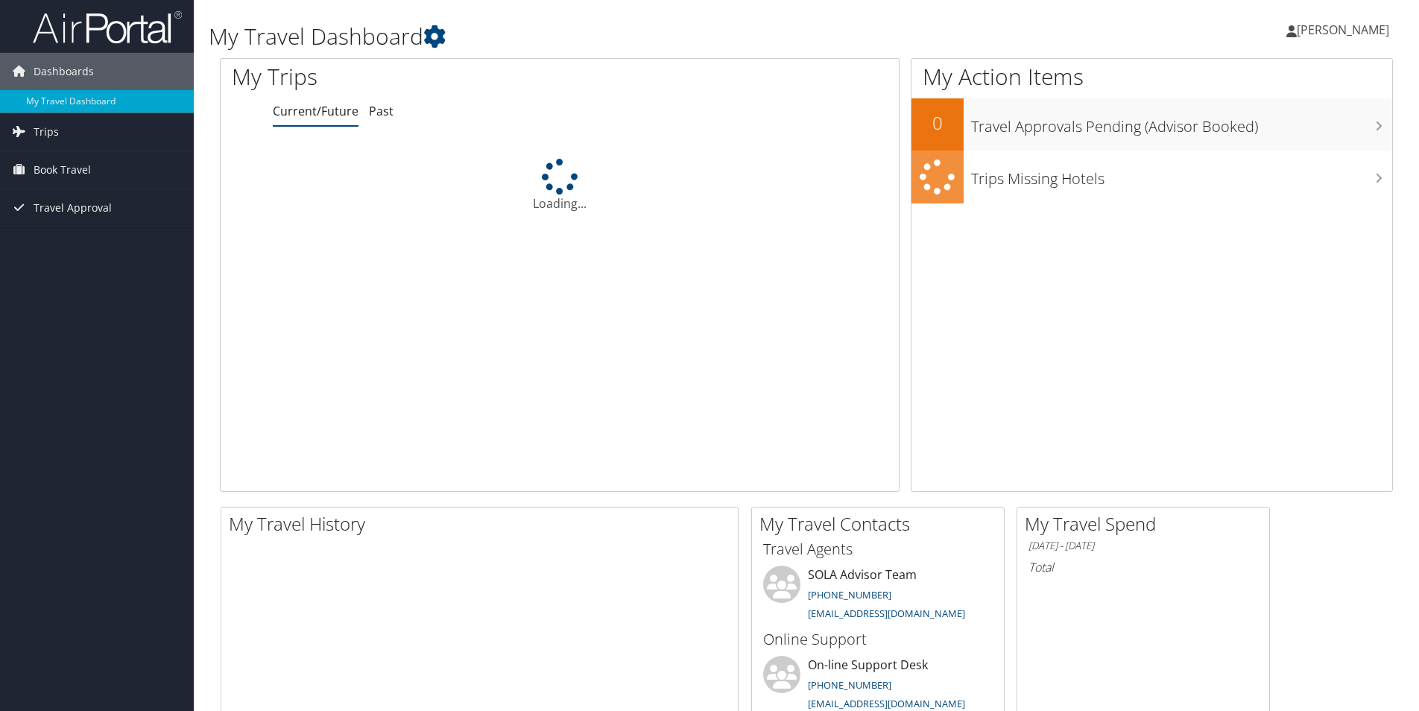  I want to click on div: Loading..., so click(560, 186).